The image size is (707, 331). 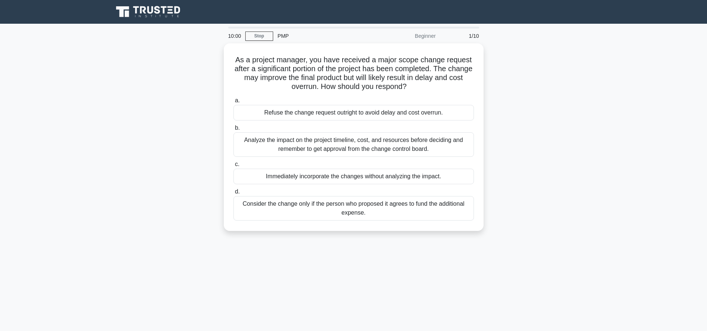 I want to click on span: d., so click(x=237, y=191).